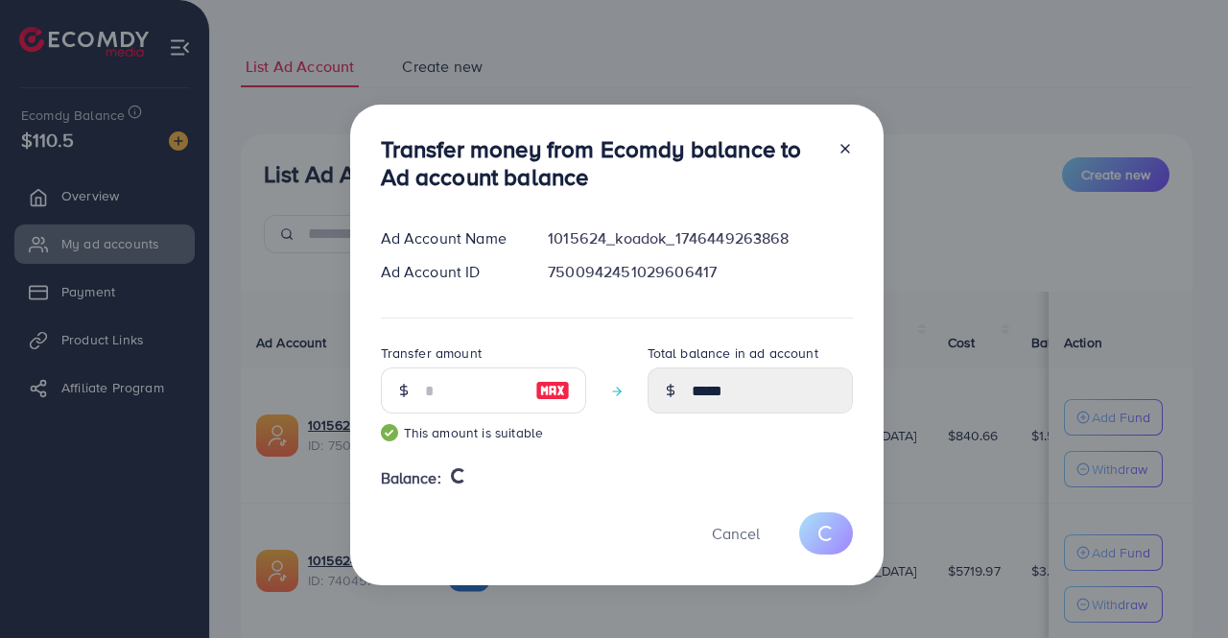 Image resolution: width=1228 pixels, height=638 pixels. What do you see at coordinates (736, 533) in the screenshot?
I see `span: Cancel` at bounding box center [736, 533].